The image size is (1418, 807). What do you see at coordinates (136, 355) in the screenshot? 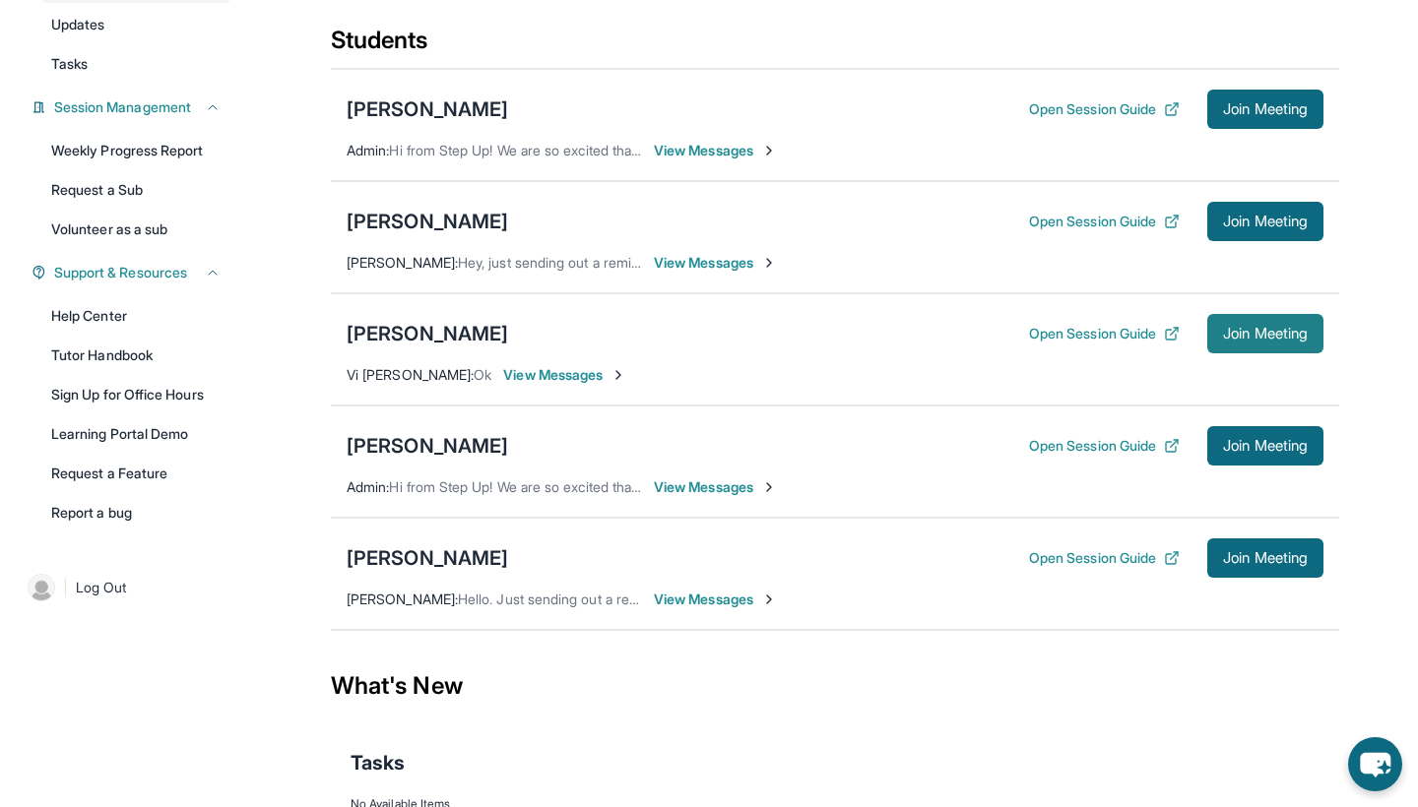
I see `a: Tutor Handbook` at bounding box center [136, 355].